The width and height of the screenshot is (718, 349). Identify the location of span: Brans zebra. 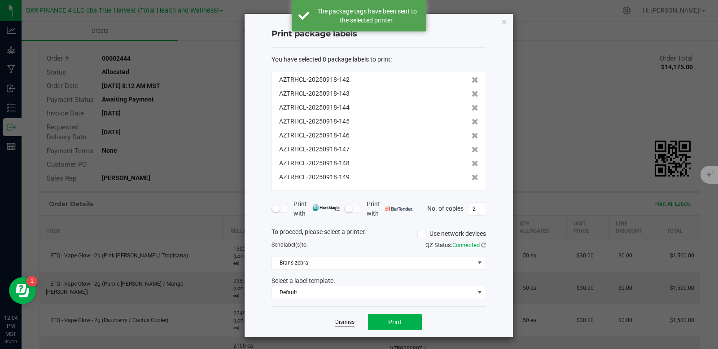
(373, 263).